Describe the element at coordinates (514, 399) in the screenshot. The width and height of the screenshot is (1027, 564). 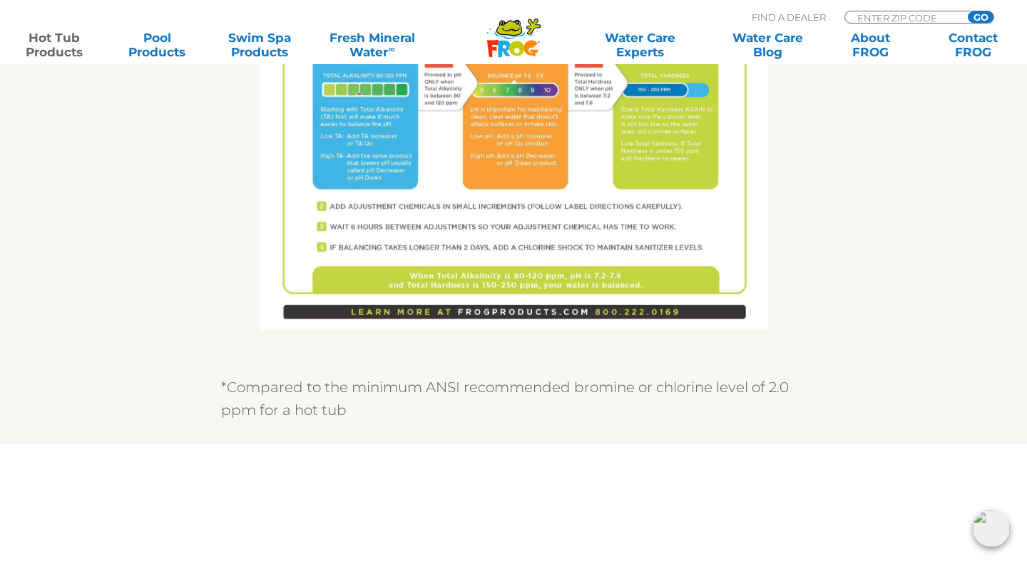
I see `p: *Compared to the minimum ANSI recommended bromine or chlorine level of 2.0 ppm for a hot tub` at that location.